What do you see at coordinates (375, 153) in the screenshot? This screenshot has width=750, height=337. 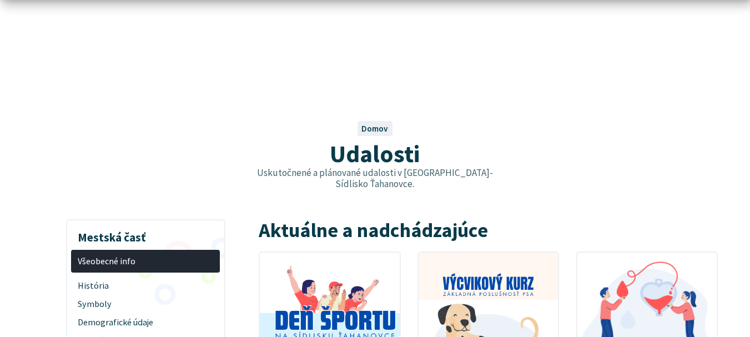 I see `span: Udalosti` at bounding box center [375, 153].